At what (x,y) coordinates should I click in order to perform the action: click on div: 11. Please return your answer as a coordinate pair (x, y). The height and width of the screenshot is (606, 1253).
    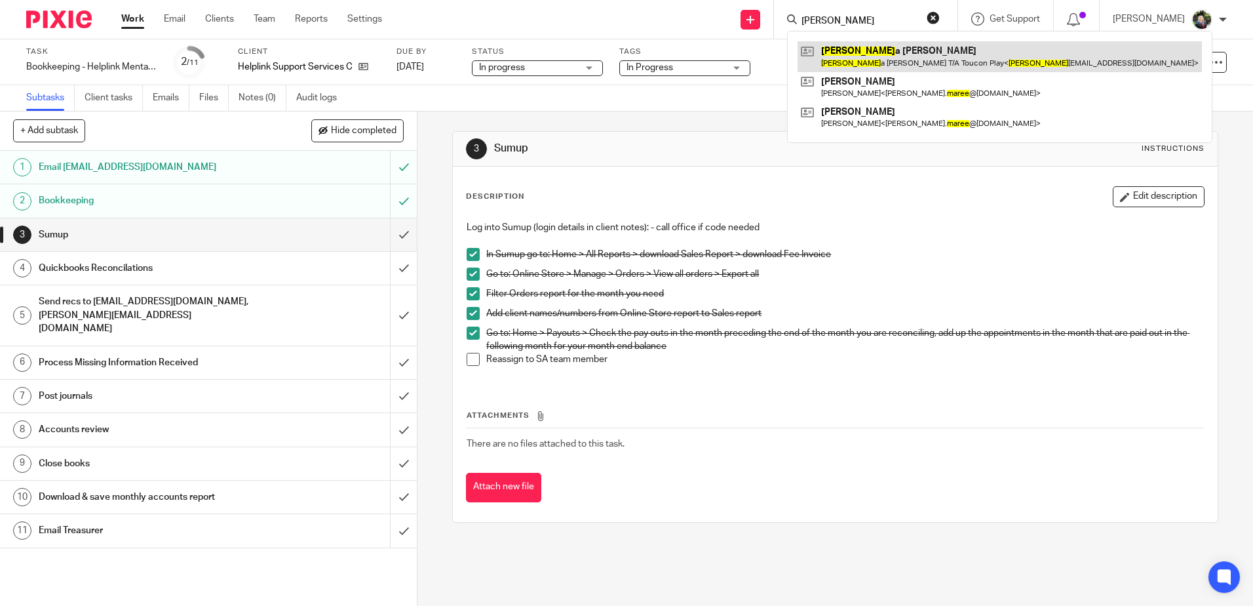
    Looking at the image, I should click on (22, 530).